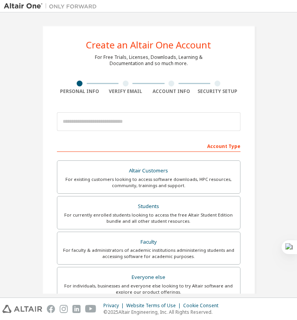 Image resolution: width=297 pixels, height=320 pixels. Describe the element at coordinates (155, 306) in the screenshot. I see `div: Website Terms of Use` at that location.